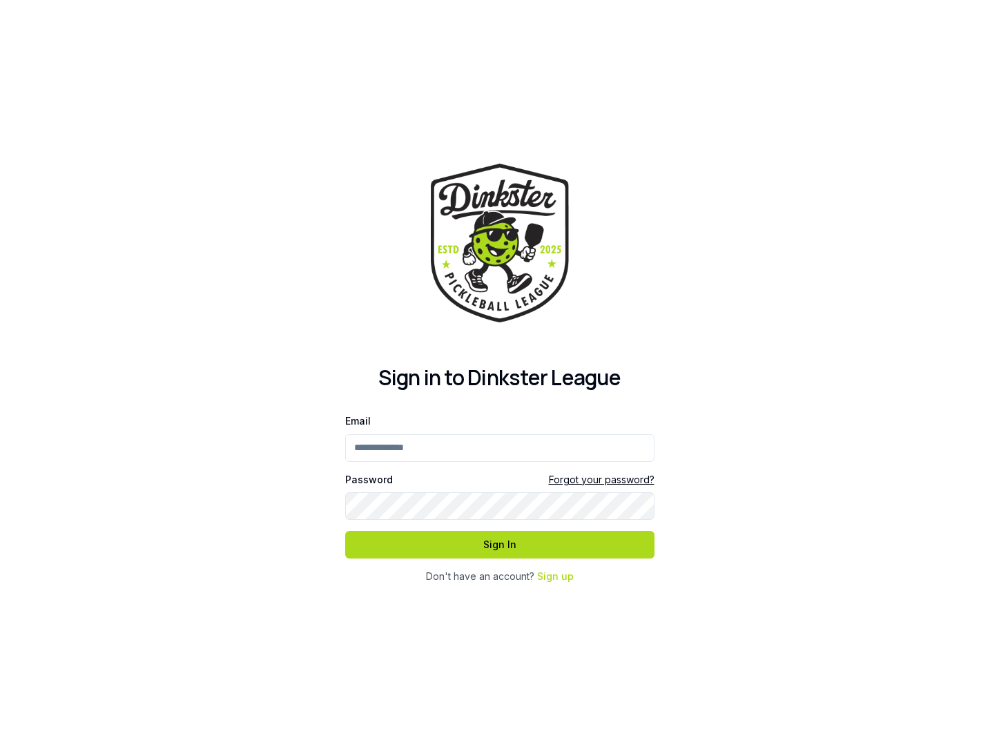  I want to click on button: Sign In, so click(500, 545).